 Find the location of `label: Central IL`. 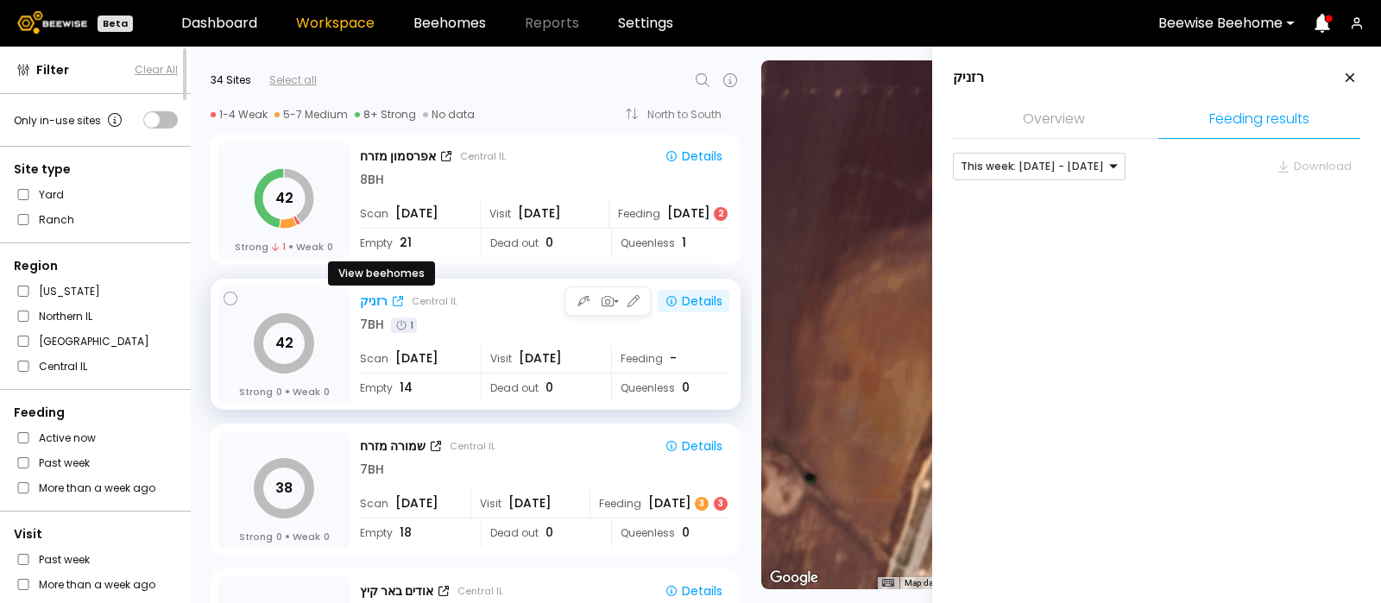

label: Central IL is located at coordinates (63, 366).